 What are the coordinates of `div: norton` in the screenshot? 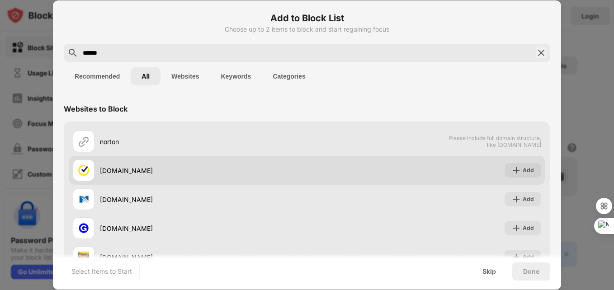 It's located at (203, 142).